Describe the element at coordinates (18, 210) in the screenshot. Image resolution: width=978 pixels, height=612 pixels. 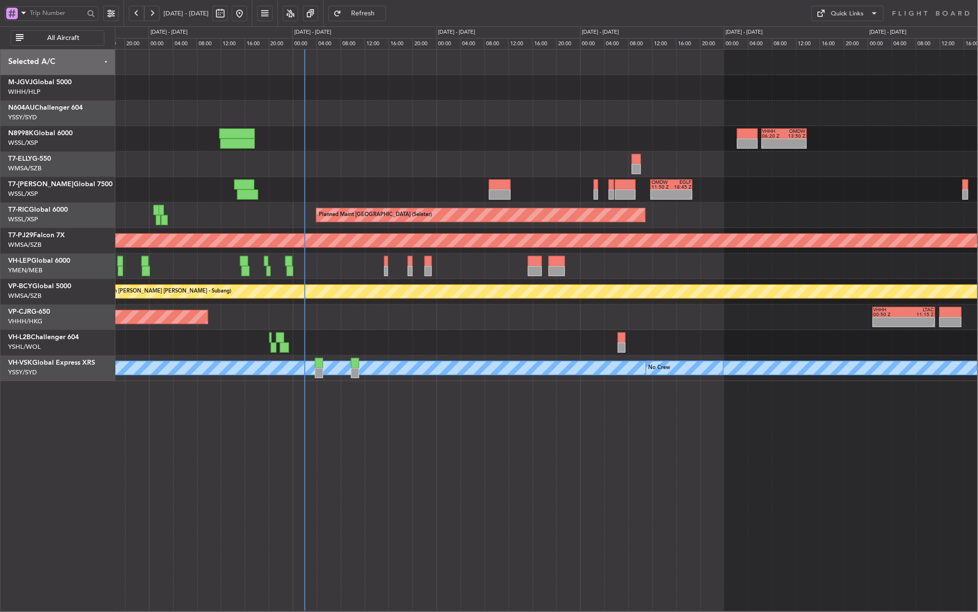
I see `span: T7-RIC` at that location.